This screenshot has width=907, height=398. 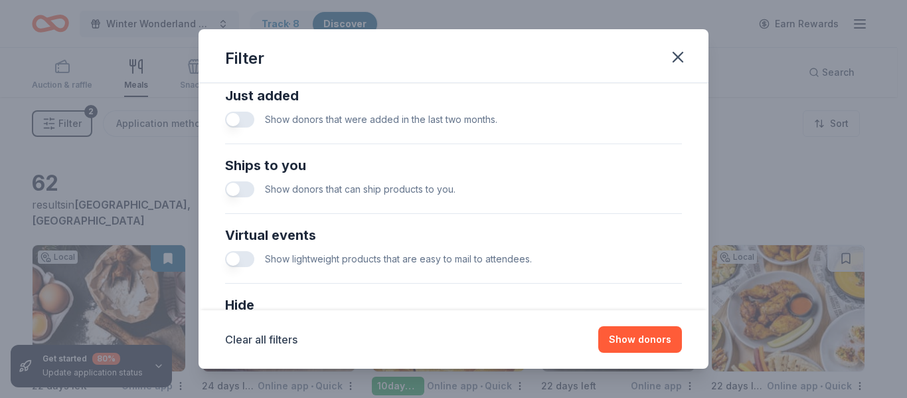 I want to click on div: Hide, so click(x=454, y=305).